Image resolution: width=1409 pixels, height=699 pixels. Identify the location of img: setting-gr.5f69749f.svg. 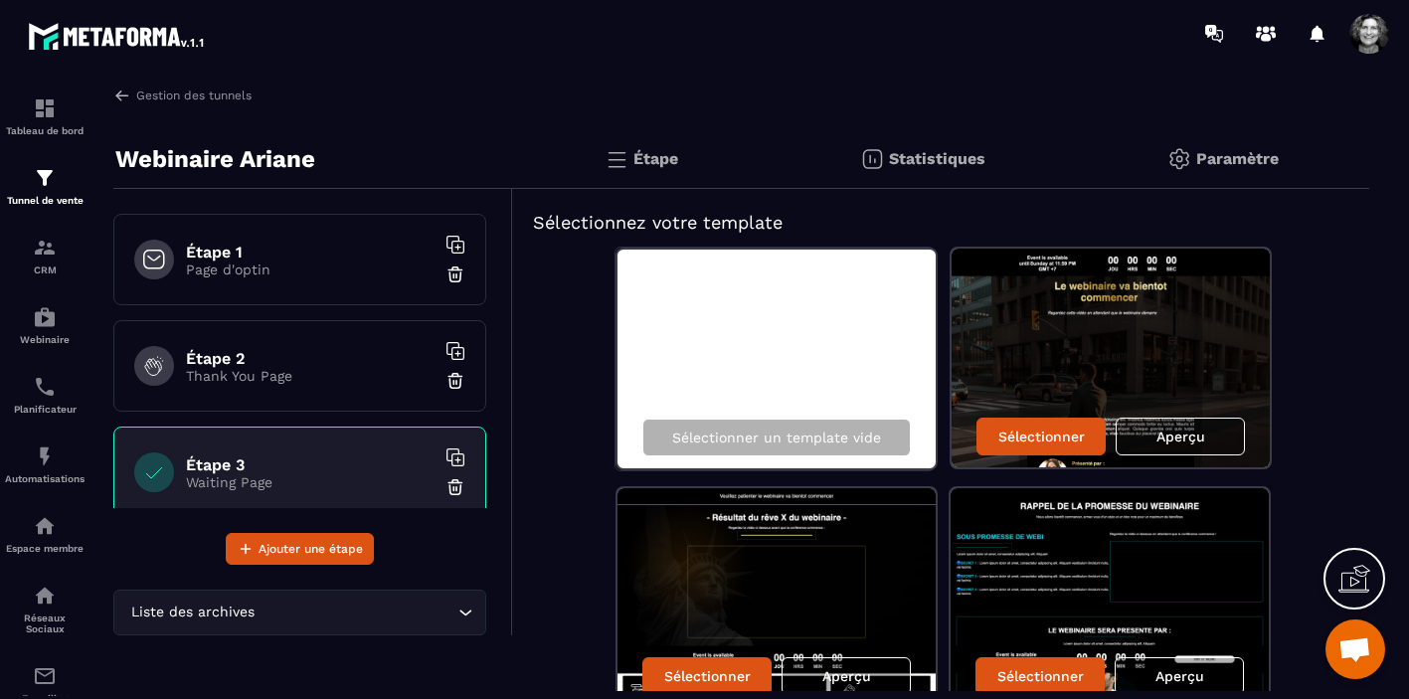
(1179, 159).